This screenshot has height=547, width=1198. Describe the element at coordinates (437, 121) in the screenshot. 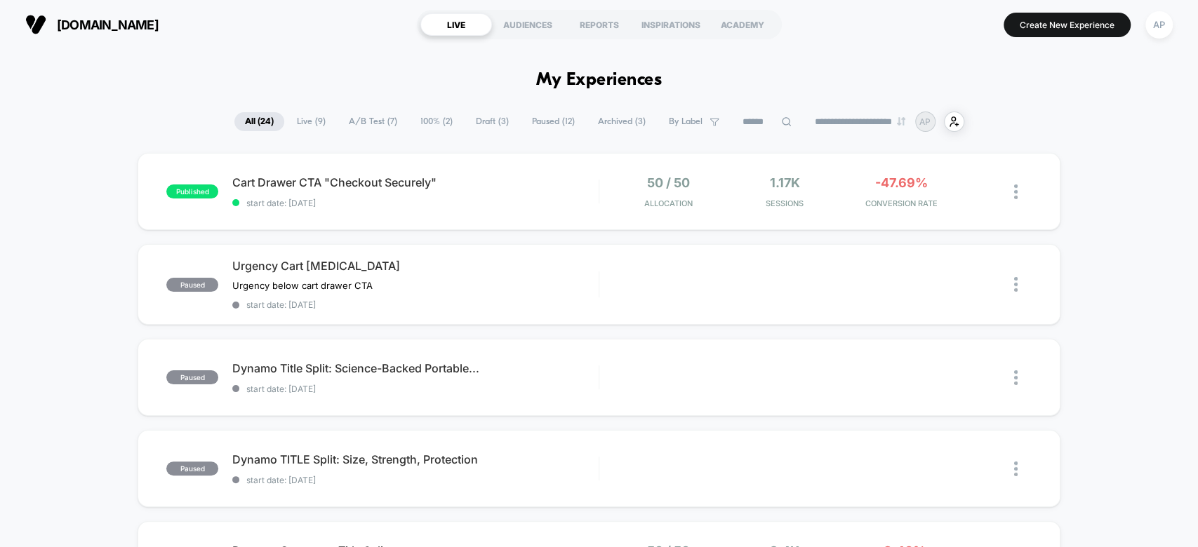

I see `span: 100% ( 2 )` at that location.